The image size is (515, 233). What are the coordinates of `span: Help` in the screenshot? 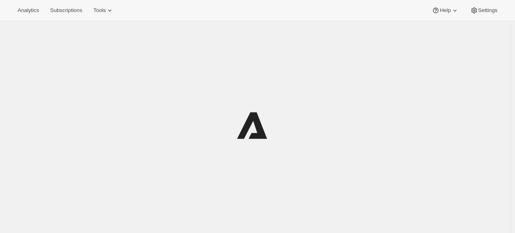 It's located at (445, 10).